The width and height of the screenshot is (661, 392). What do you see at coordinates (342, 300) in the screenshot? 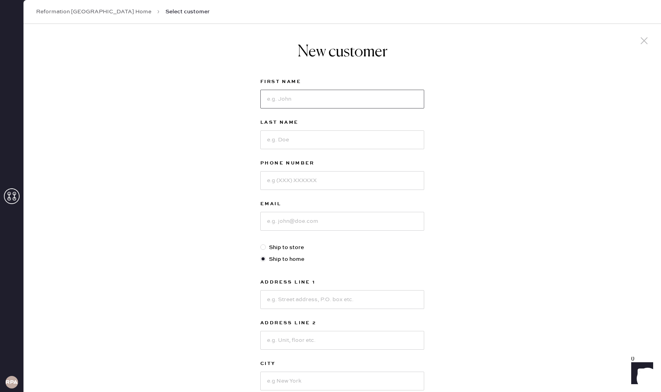
I see `input: e.g. Street address, P.O. box etc.` at bounding box center [342, 300].